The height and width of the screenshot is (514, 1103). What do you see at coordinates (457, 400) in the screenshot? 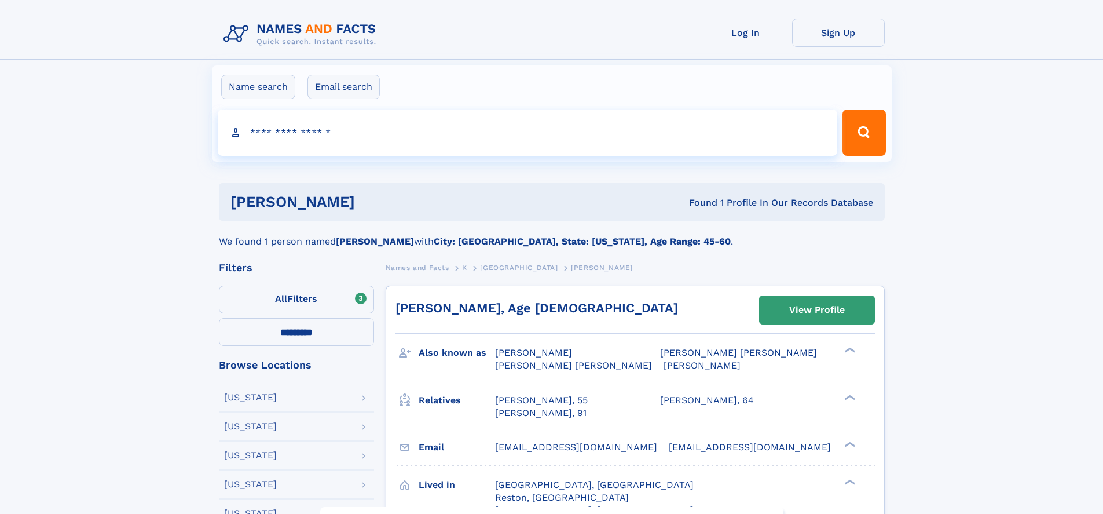
I see `h3: Relatives` at bounding box center [457, 400].